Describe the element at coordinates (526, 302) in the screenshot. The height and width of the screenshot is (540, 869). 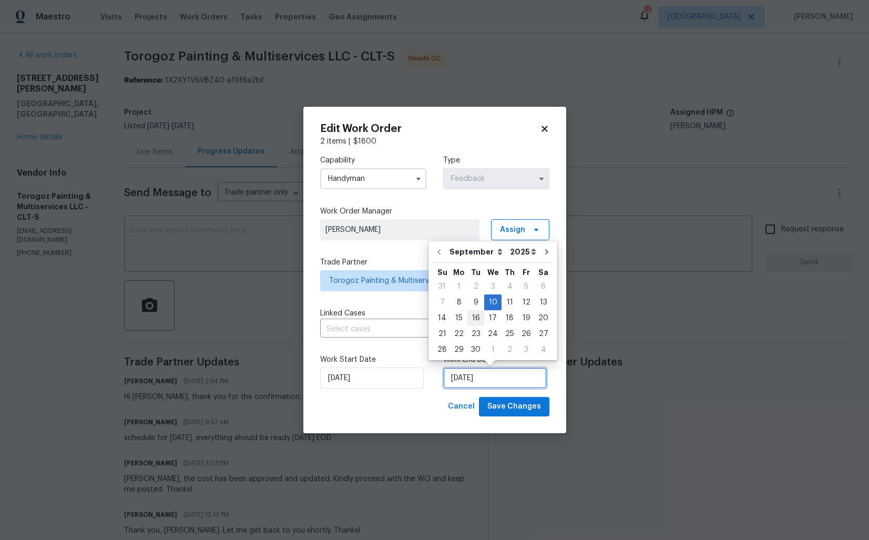
I see `div: Fri Sep 12 2025` at that location.